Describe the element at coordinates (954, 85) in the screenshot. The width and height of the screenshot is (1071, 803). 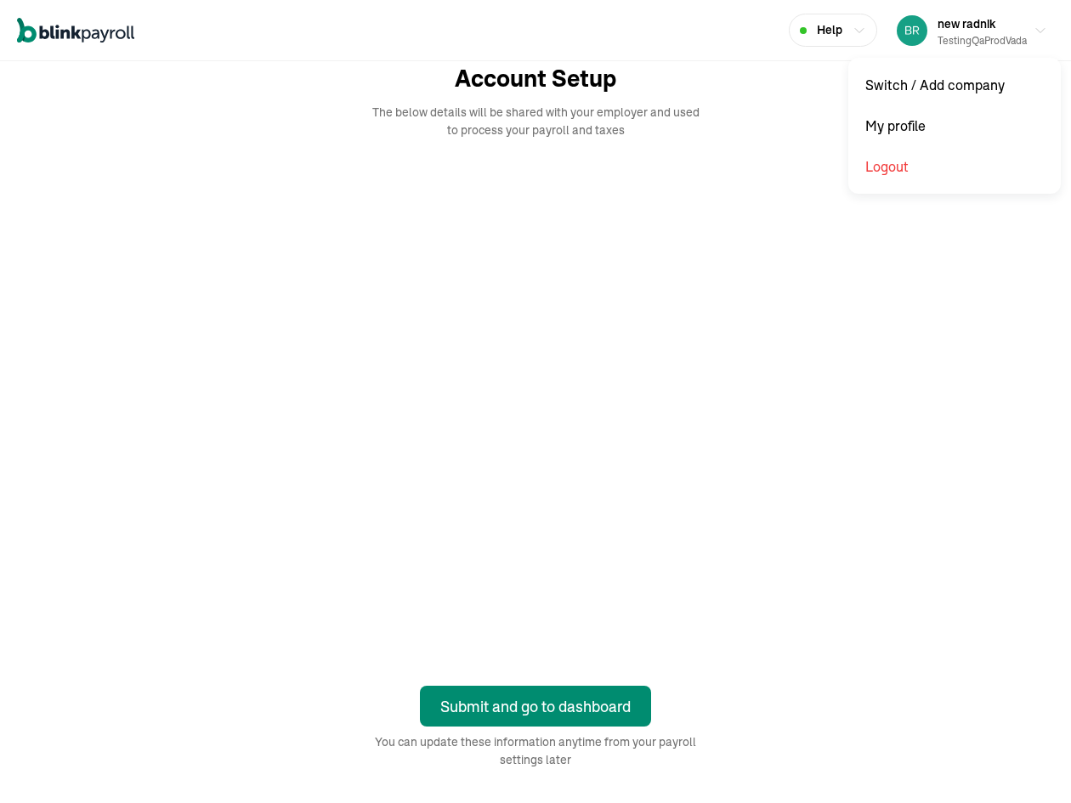
I see `div: Switch / Add company` at that location.